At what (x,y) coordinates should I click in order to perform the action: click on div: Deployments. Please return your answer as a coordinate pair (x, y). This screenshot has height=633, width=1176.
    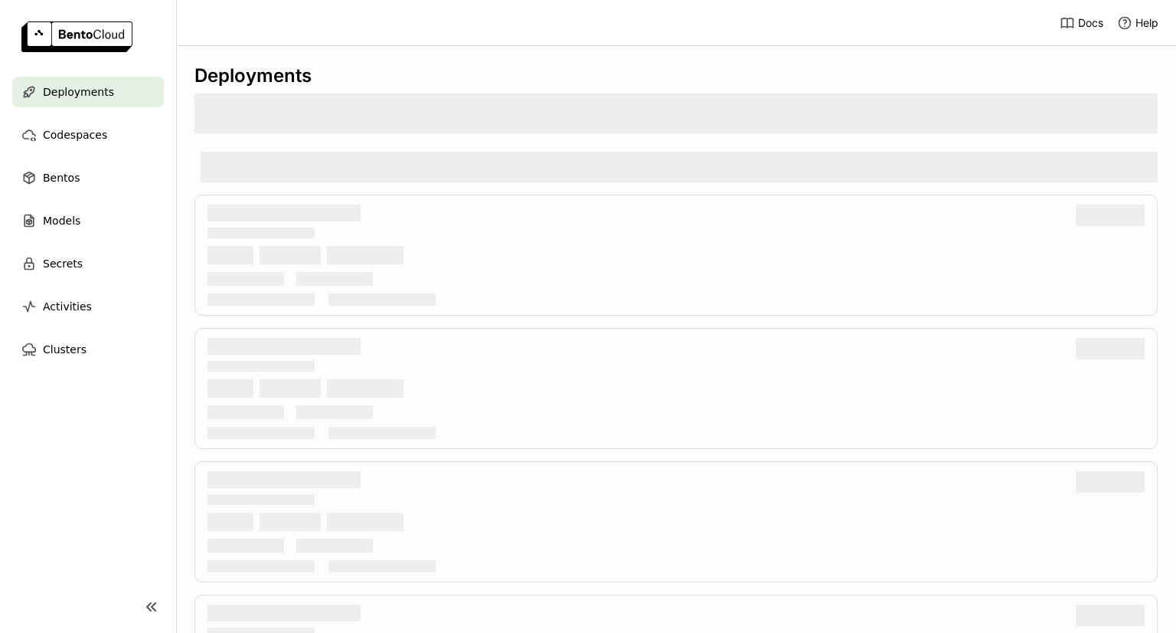
    Looking at the image, I should click on (676, 76).